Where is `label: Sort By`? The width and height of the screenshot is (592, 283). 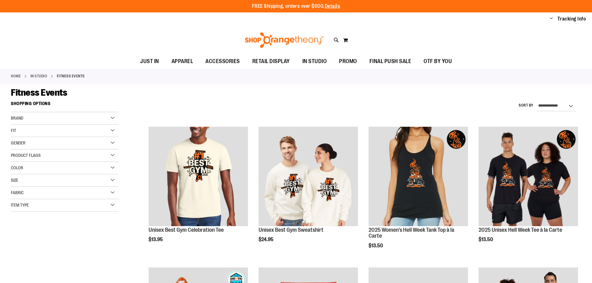 label: Sort By is located at coordinates (526, 105).